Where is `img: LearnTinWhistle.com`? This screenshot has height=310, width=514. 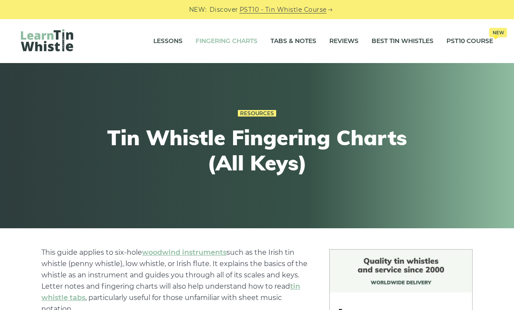
img: LearnTinWhistle.com is located at coordinates (47, 40).